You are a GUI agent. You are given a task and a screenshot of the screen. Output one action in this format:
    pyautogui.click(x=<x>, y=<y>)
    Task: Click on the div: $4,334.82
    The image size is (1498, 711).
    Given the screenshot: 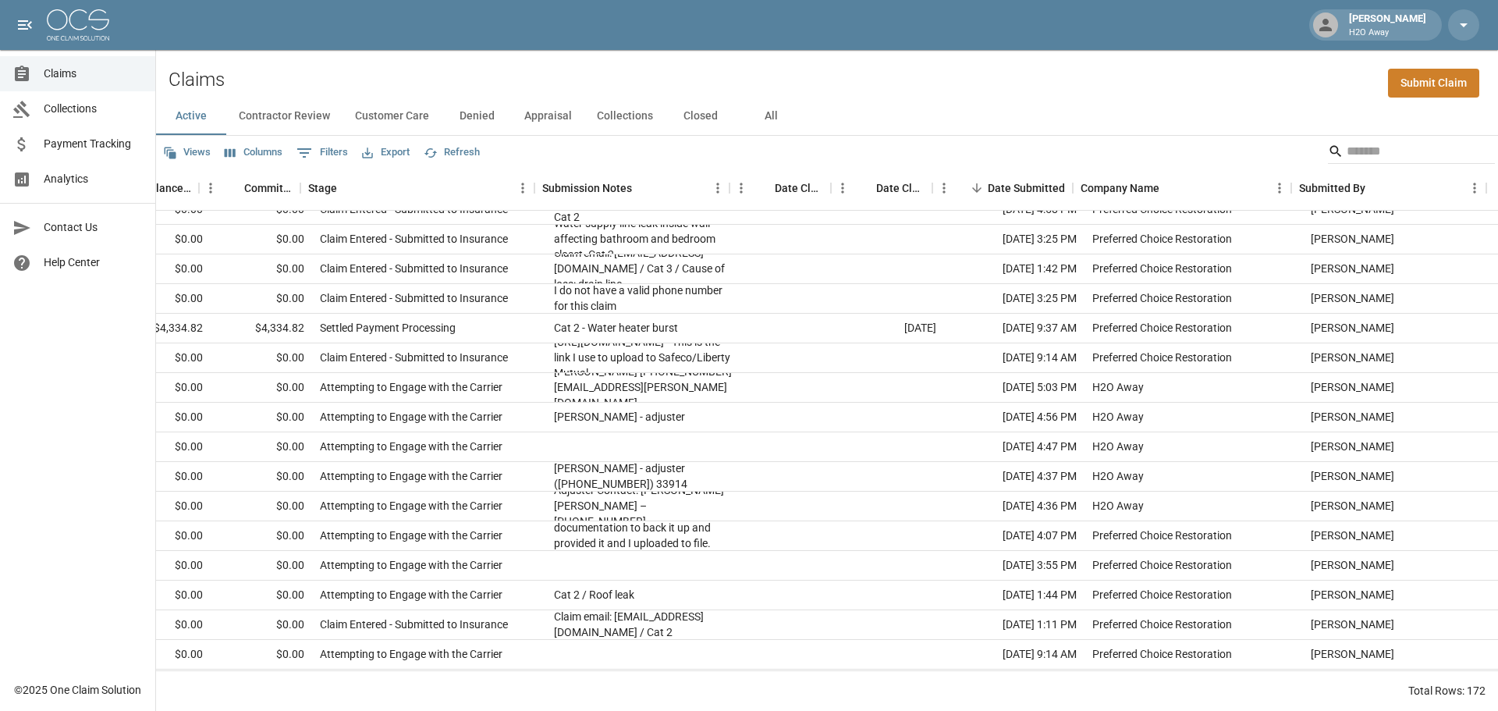 What is the action you would take?
    pyautogui.click(x=160, y=329)
    